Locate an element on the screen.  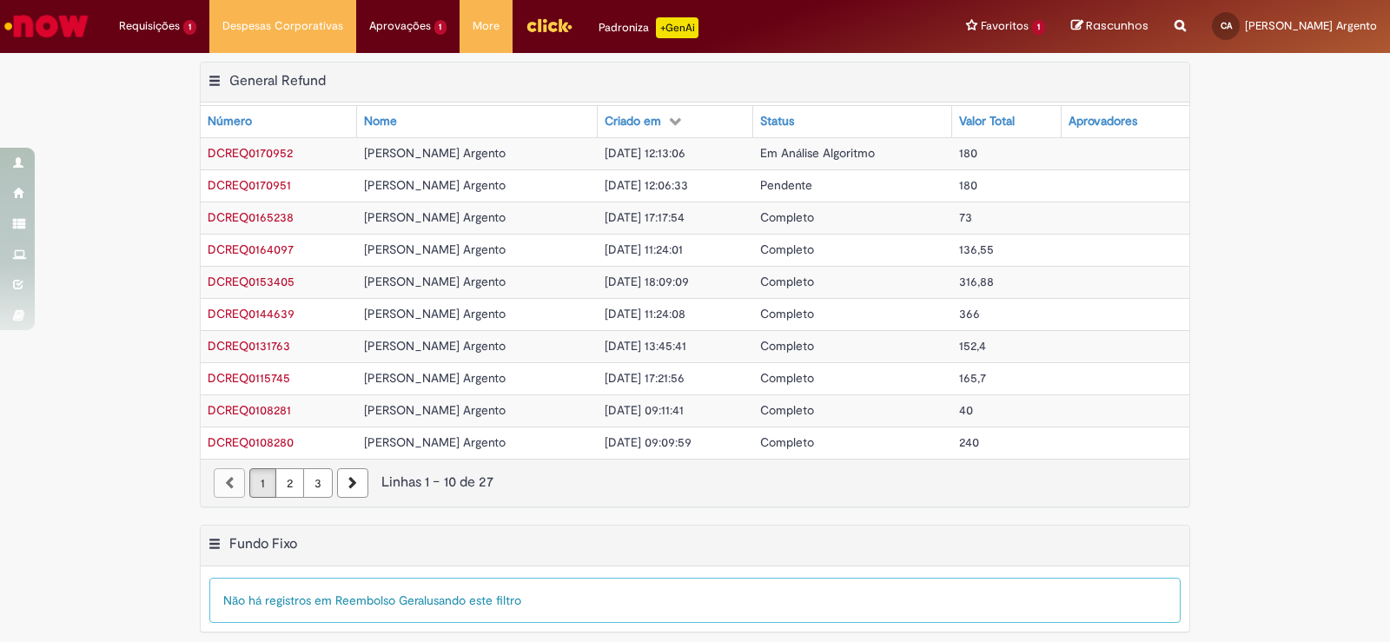
div: Status is located at coordinates (777, 122).